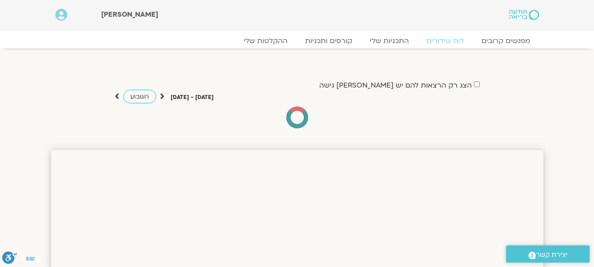 Image resolution: width=594 pixels, height=267 pixels. Describe the element at coordinates (445, 41) in the screenshot. I see `a: לוח שידורים` at that location.